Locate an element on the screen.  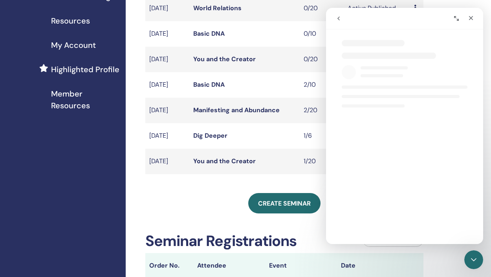
a: Manifesting and Abundance is located at coordinates (236, 110).